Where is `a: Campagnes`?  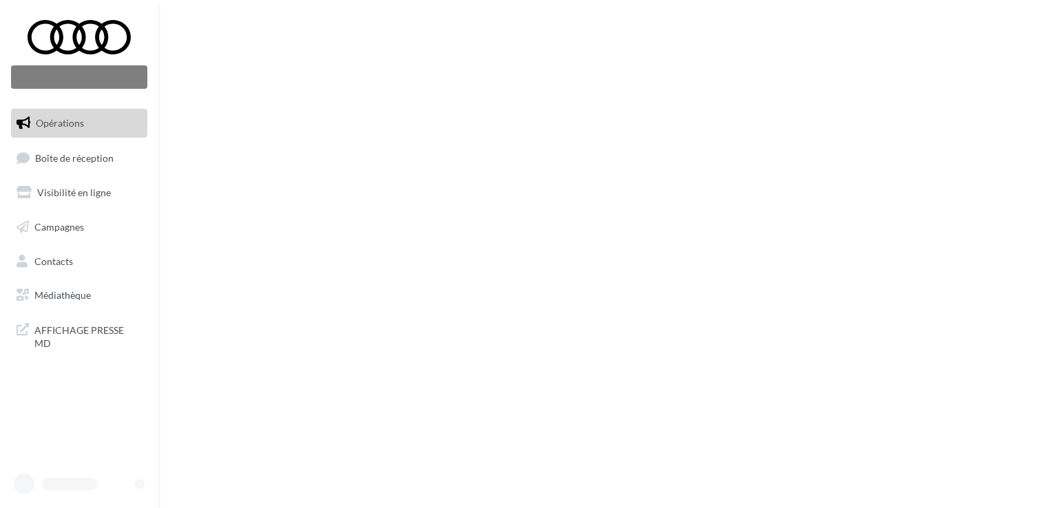 a: Campagnes is located at coordinates (79, 227).